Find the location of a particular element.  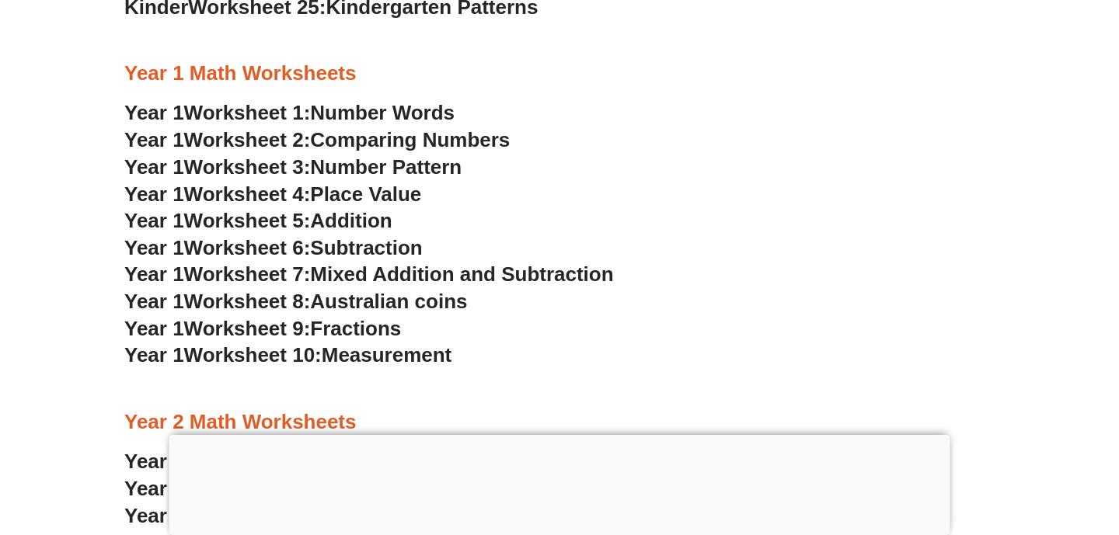

span: Number Words is located at coordinates (382, 113).